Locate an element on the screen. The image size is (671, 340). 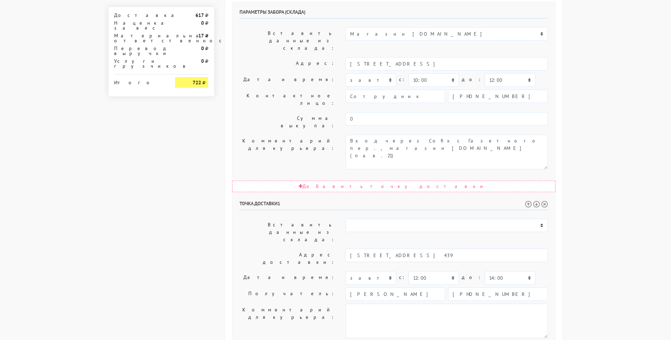
strong: 722 is located at coordinates (197, 82).